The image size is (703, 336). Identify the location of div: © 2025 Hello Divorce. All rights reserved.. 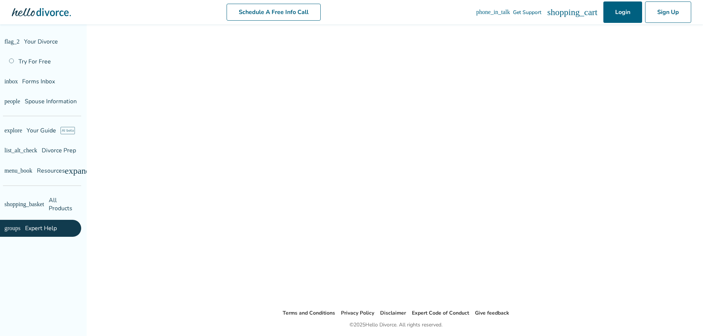
(396, 325).